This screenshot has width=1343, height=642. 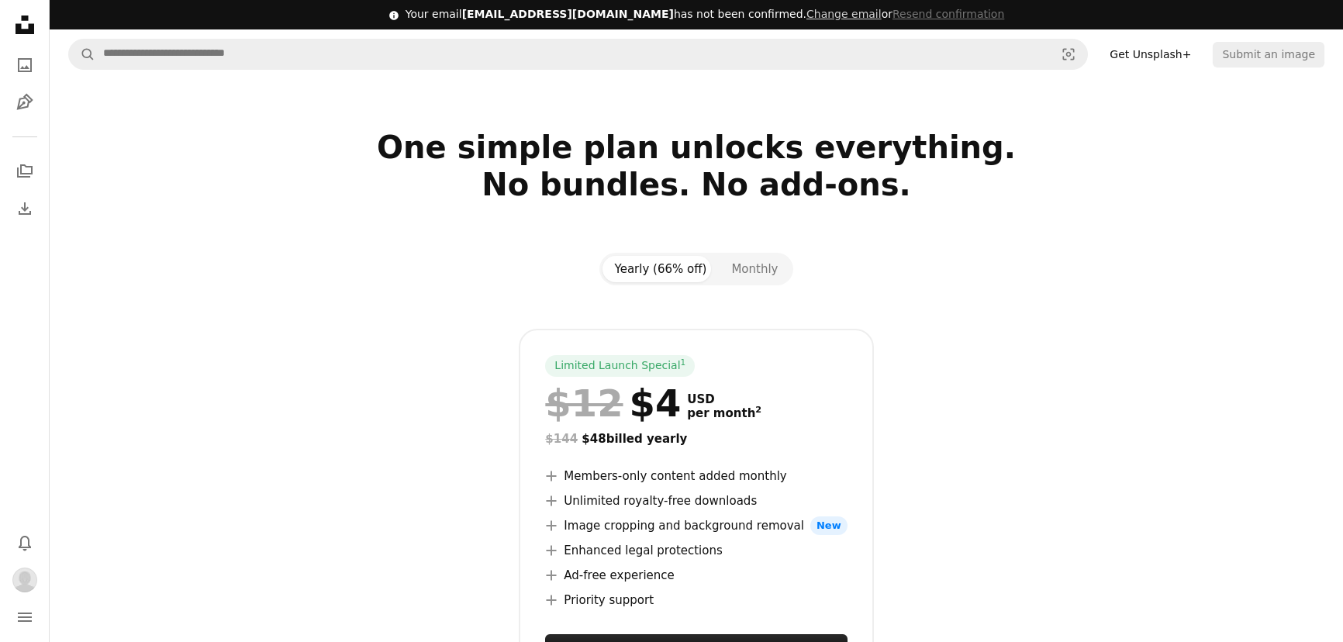 What do you see at coordinates (584, 403) in the screenshot?
I see `span: $12` at bounding box center [584, 403].